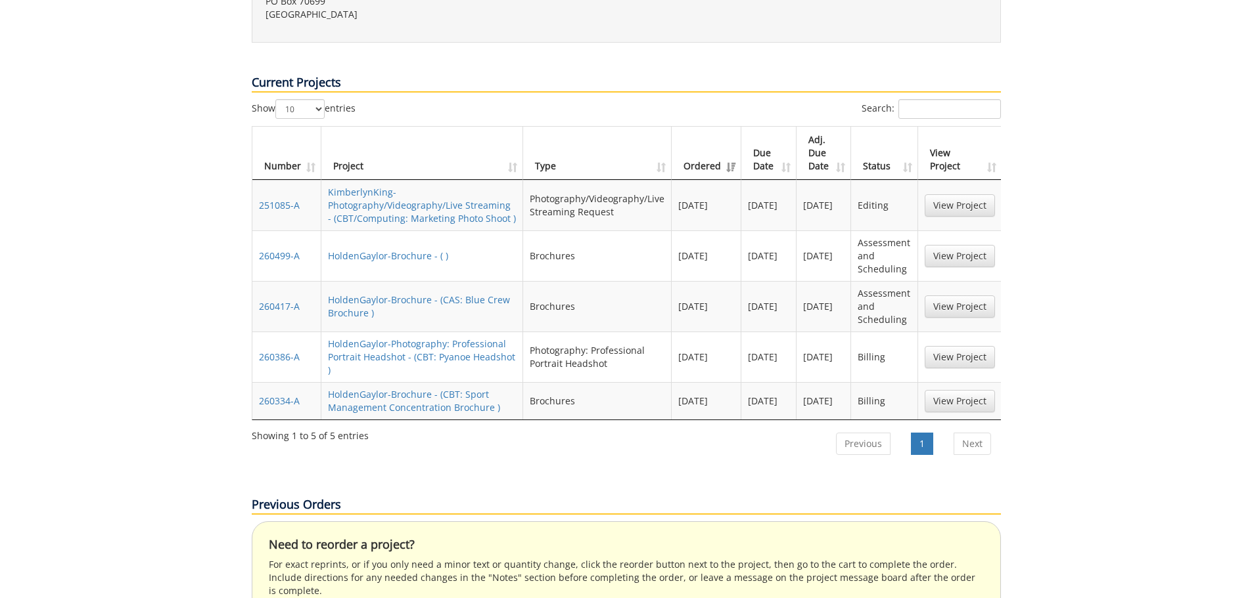 The height and width of the screenshot is (598, 1252). What do you see at coordinates (418, 306) in the screenshot?
I see `a: HoldenGaylor-Brochure - (CAS: Blue Crew Brochure )` at bounding box center [418, 306].